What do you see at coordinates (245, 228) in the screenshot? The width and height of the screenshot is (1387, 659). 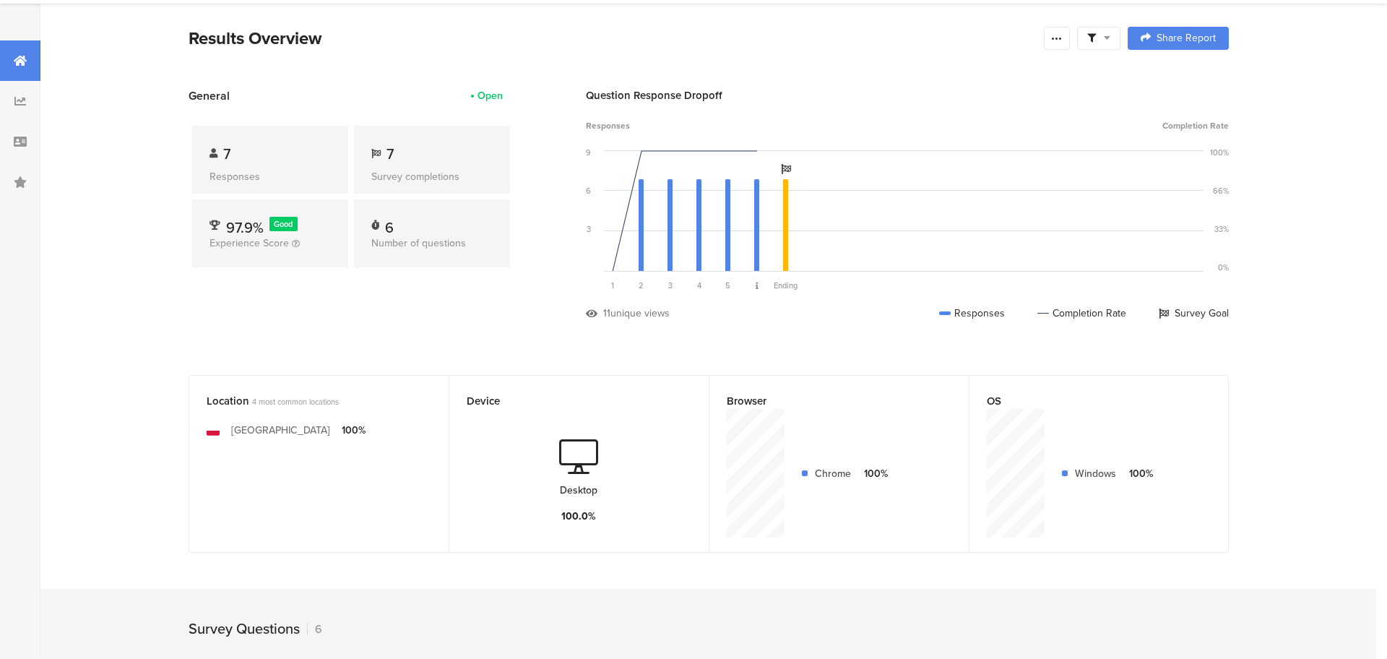 I see `span: 97.9%` at bounding box center [245, 228].